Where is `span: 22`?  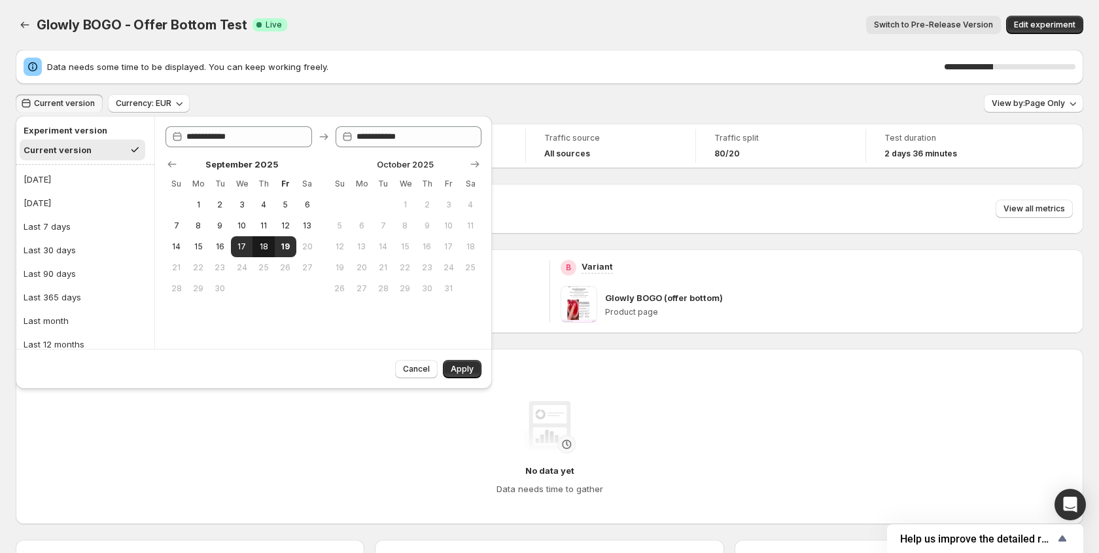
span: 22 is located at coordinates (198, 268).